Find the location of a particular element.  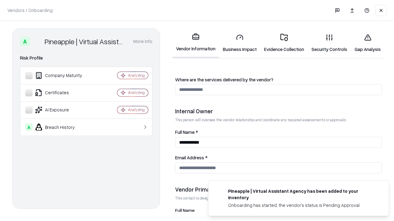

label: Where are the services delivered by the vendor? is located at coordinates (278, 80).